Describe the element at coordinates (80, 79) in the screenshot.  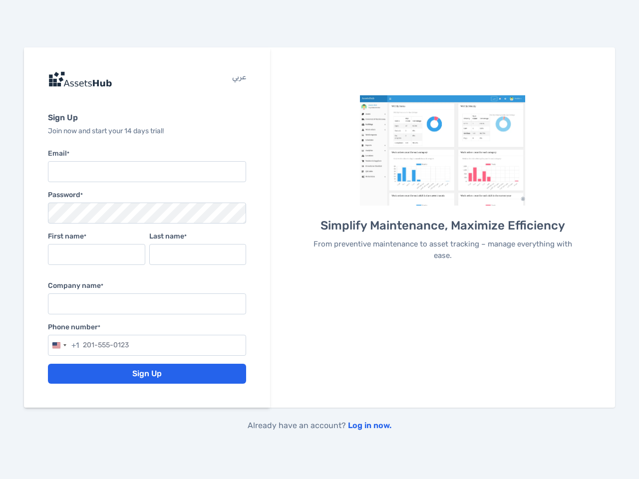
I see `img: logo-img` at that location.